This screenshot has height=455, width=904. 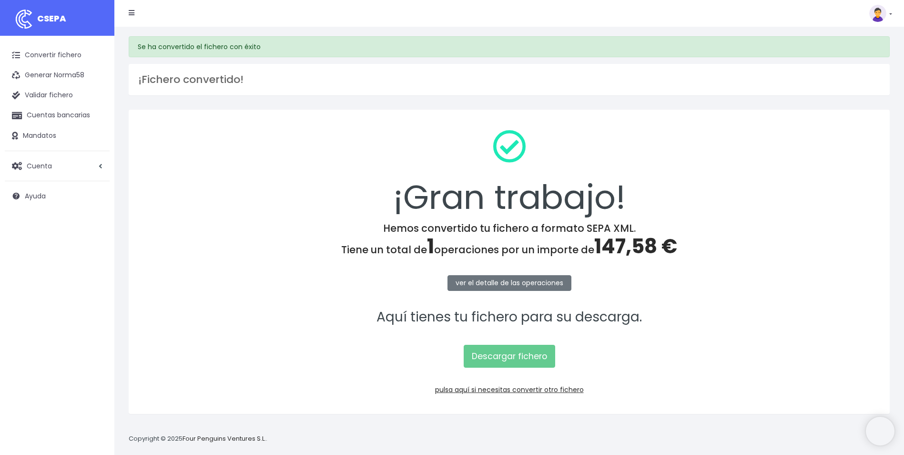 I want to click on span: Cuenta, so click(x=39, y=165).